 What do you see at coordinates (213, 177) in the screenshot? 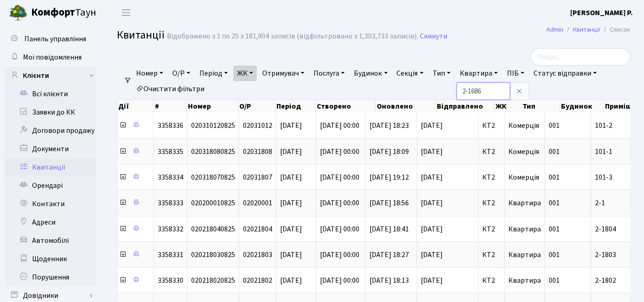
I see `span: 020318070825` at bounding box center [213, 177].